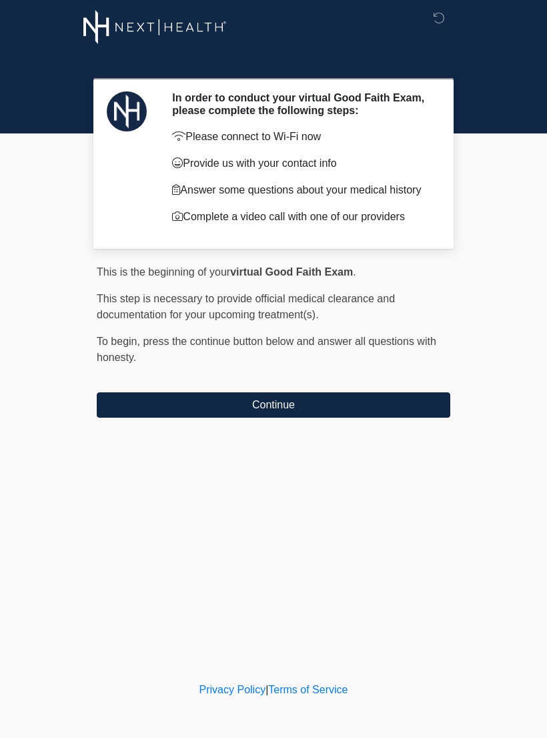  What do you see at coordinates (233, 689) in the screenshot?
I see `a: Privacy Policy` at bounding box center [233, 689].